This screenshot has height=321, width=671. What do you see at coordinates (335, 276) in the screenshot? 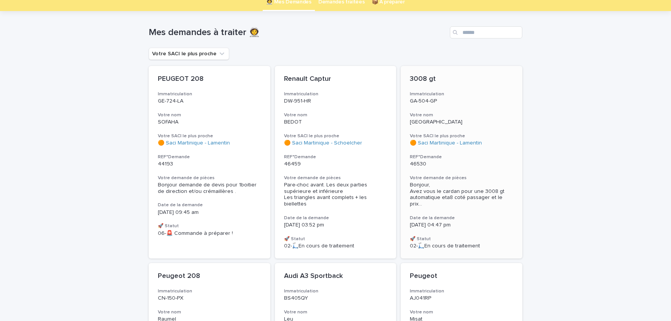
I see `p: Audi A3 Sportback` at bounding box center [335, 276].